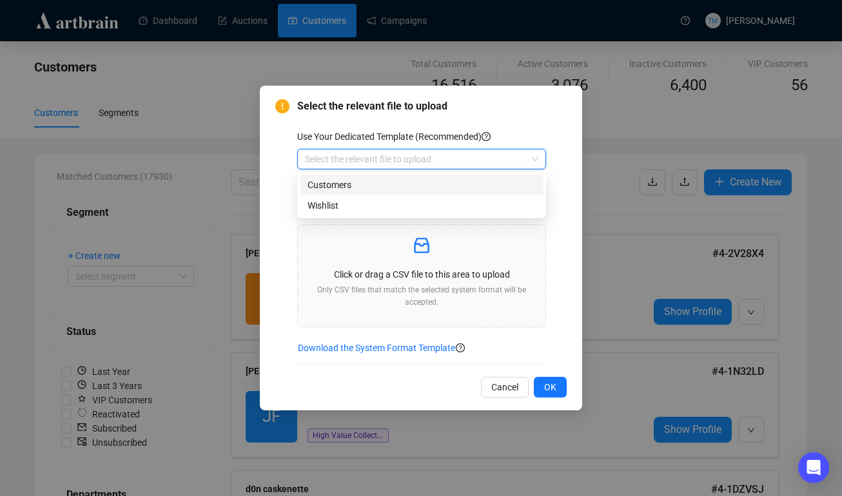 The image size is (842, 496). I want to click on span: inbox, so click(421, 246).